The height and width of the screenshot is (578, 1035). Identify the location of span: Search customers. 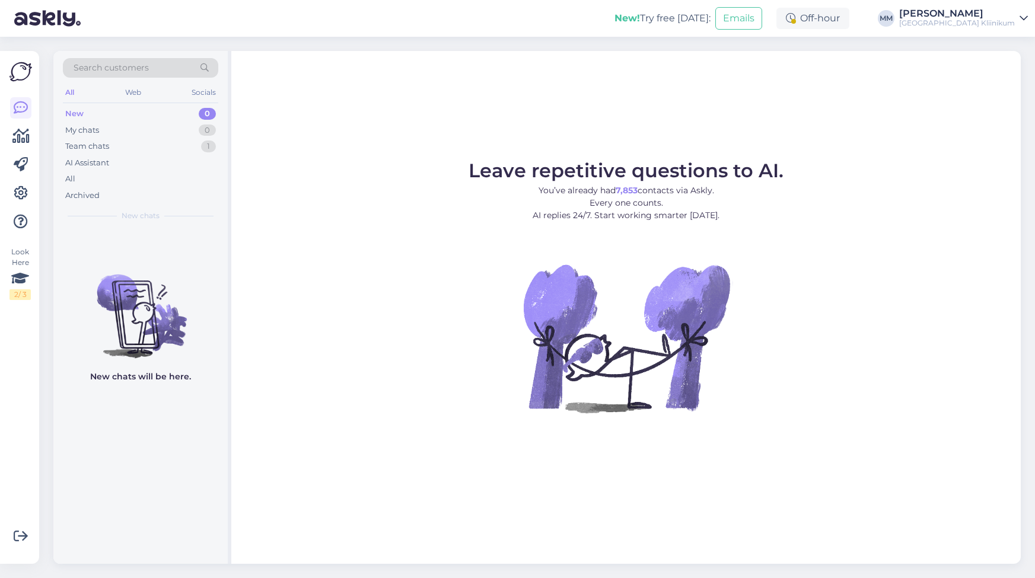
(111, 68).